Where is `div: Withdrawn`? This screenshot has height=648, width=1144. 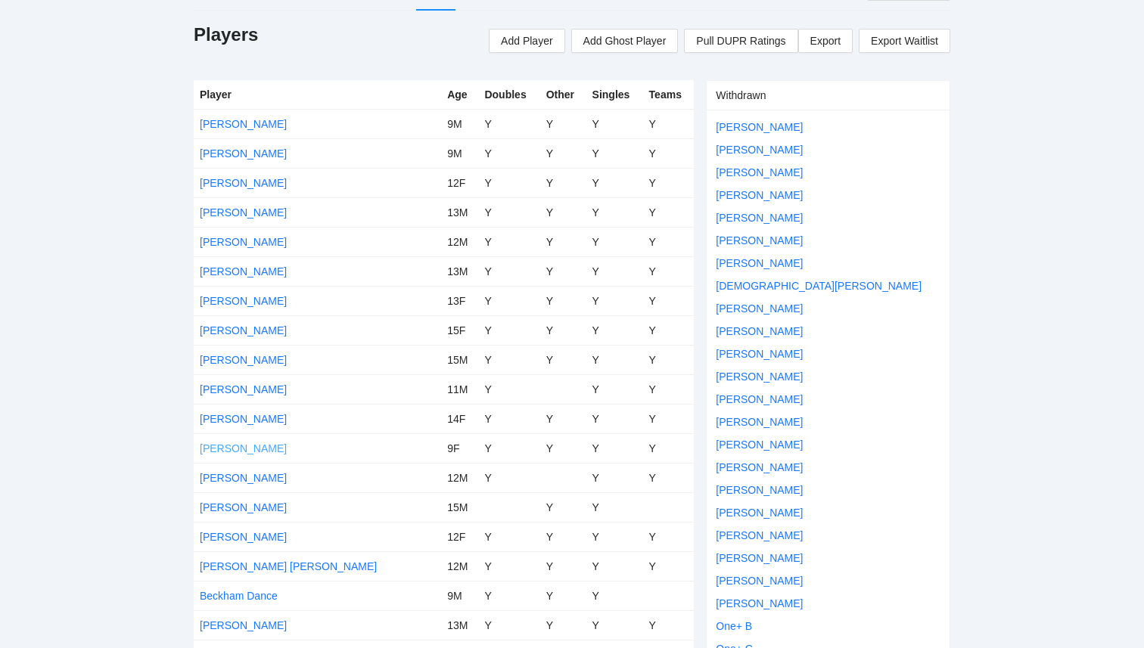 div: Withdrawn is located at coordinates (828, 95).